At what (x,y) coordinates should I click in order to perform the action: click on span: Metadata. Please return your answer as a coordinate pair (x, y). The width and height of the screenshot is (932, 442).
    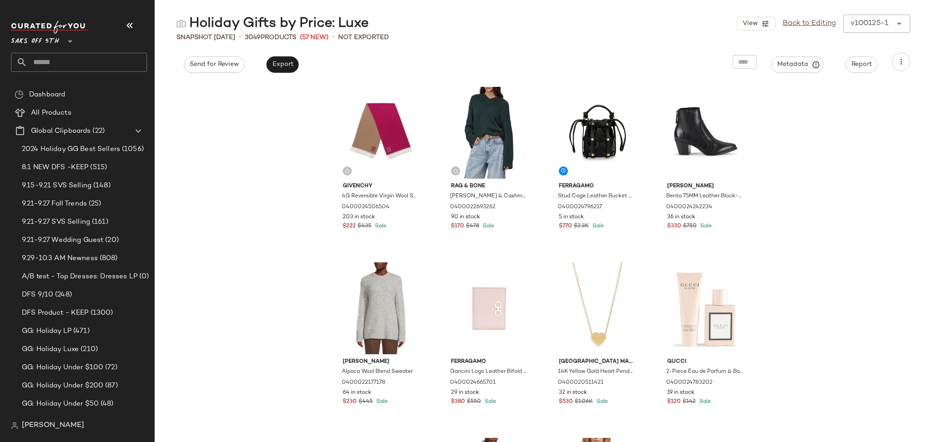
    Looking at the image, I should click on (798, 65).